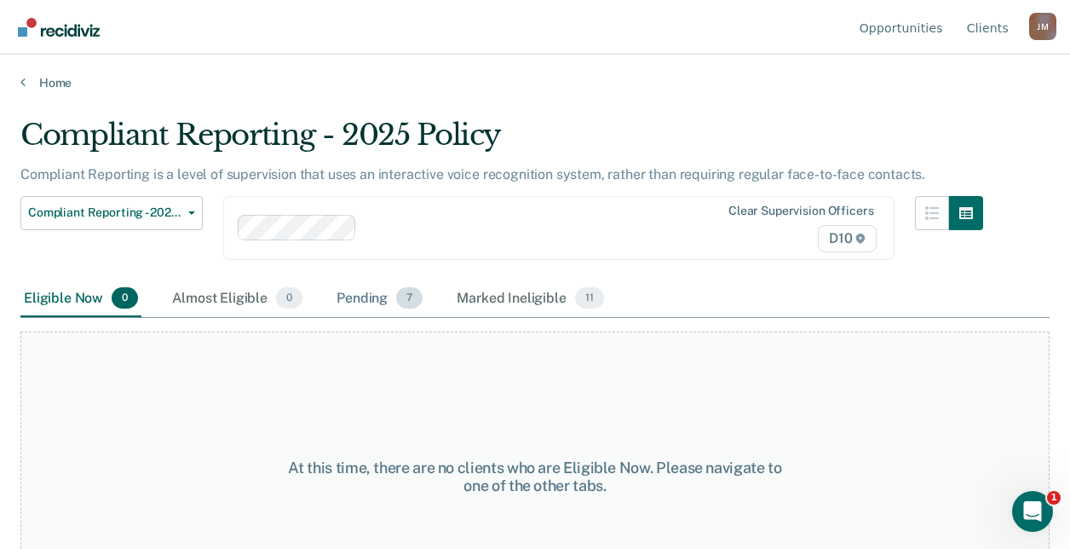 The width and height of the screenshot is (1070, 549). I want to click on div: Clear supervision officers, so click(801, 210).